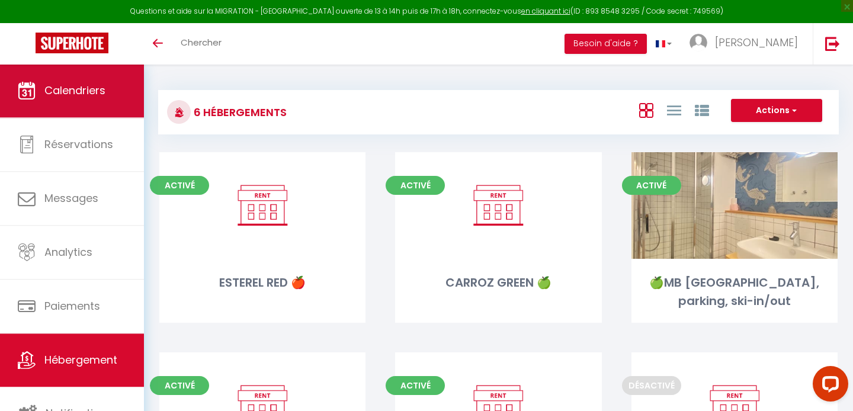  I want to click on span: Réservations, so click(79, 144).